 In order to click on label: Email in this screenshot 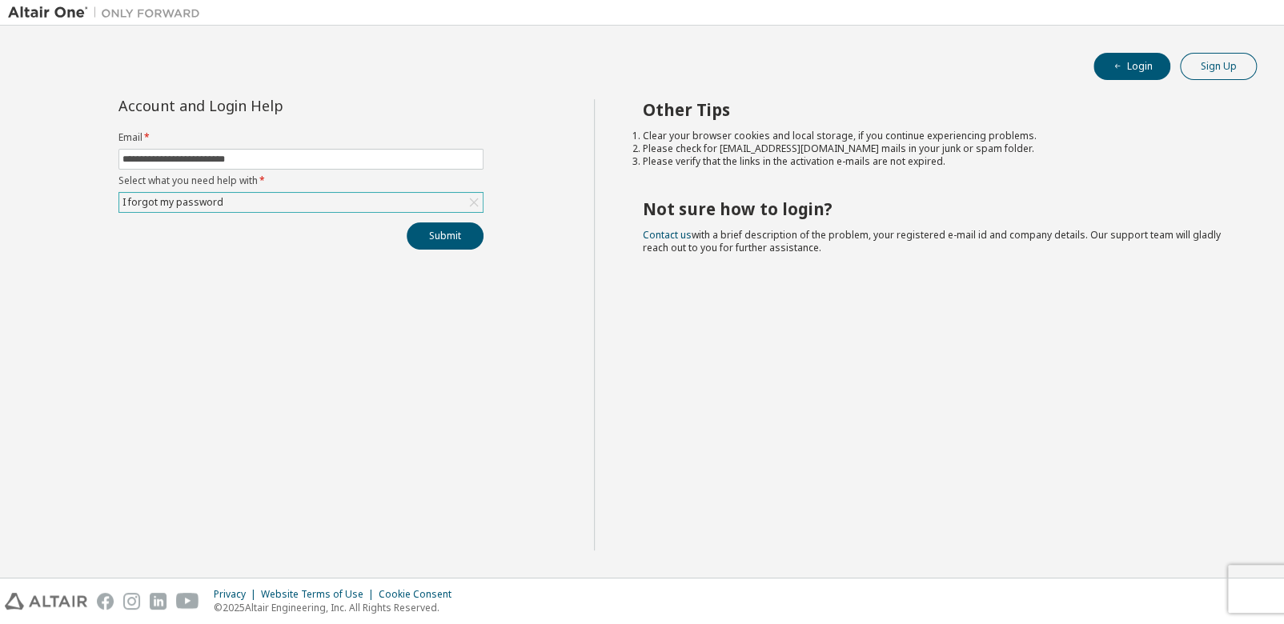, I will do `click(301, 138)`.